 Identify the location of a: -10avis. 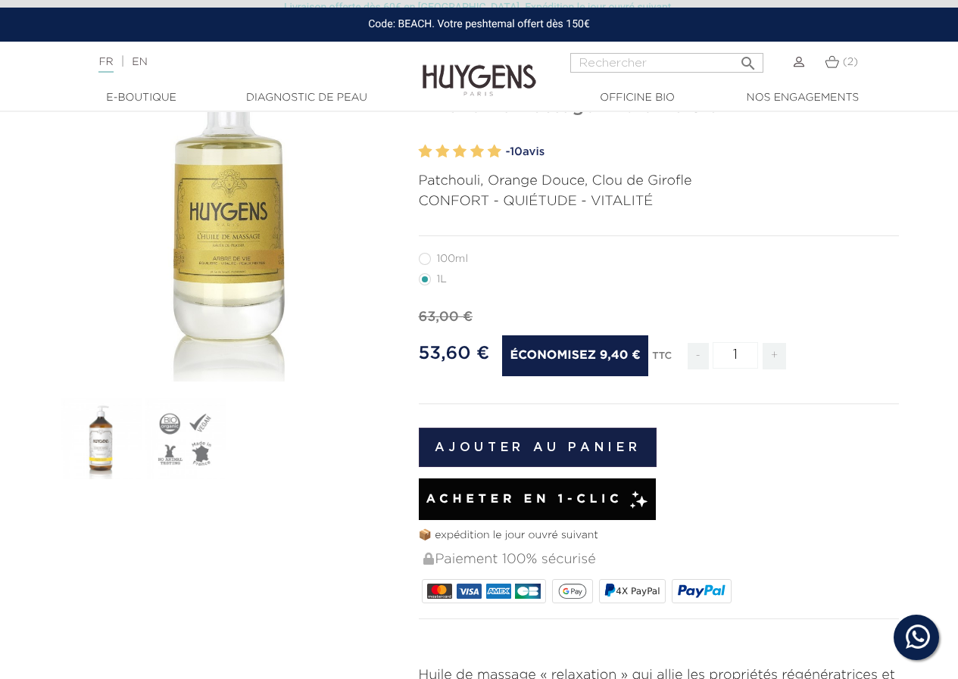
(703, 152).